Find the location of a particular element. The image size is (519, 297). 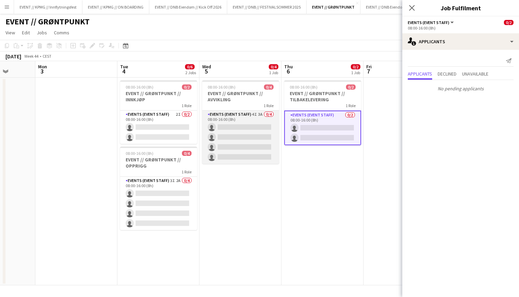

app-card-role: Events (Event Staff)0/208:00-16:00 (8h) is located at coordinates (322, 128).